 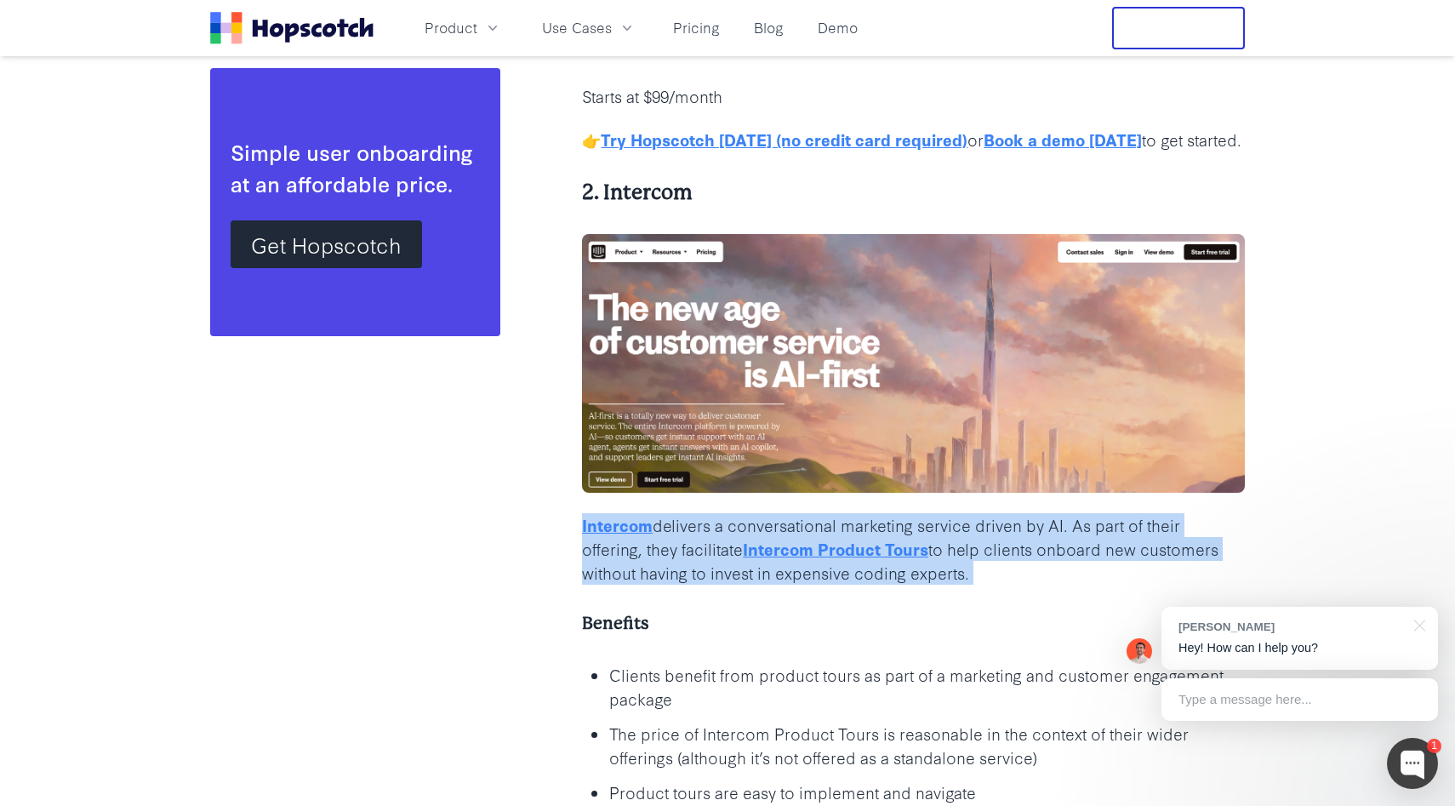 What do you see at coordinates (696, 27) in the screenshot?
I see `a: Pricing` at bounding box center [696, 27].